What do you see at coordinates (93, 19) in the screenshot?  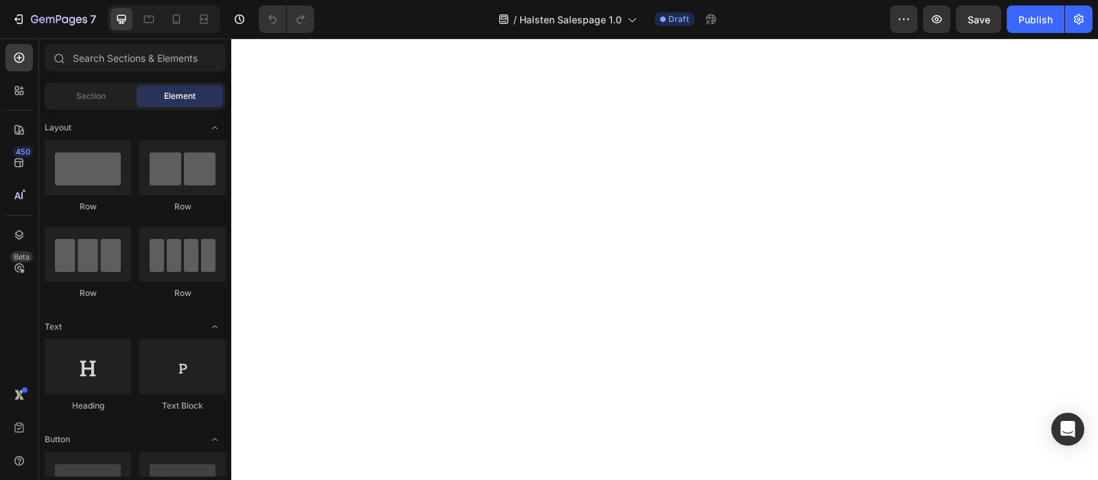 I see `p: 7` at bounding box center [93, 19].